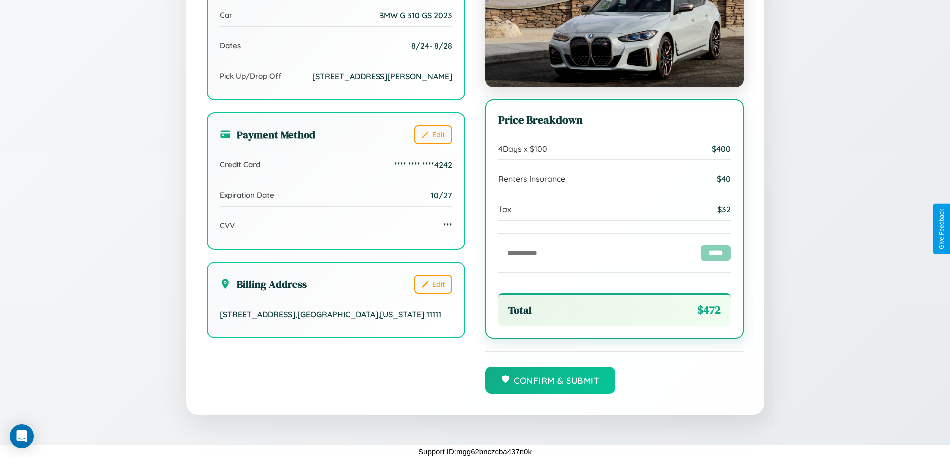  I want to click on button: Confirm & Submit, so click(550, 380).